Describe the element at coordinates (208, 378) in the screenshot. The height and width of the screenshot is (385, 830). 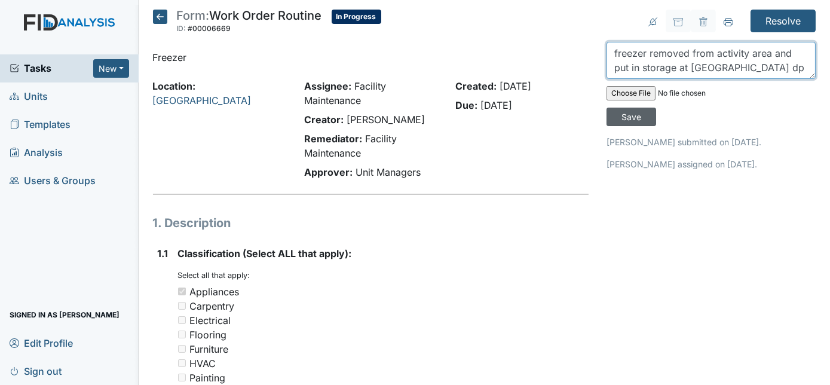
I see `div: Painting` at that location.